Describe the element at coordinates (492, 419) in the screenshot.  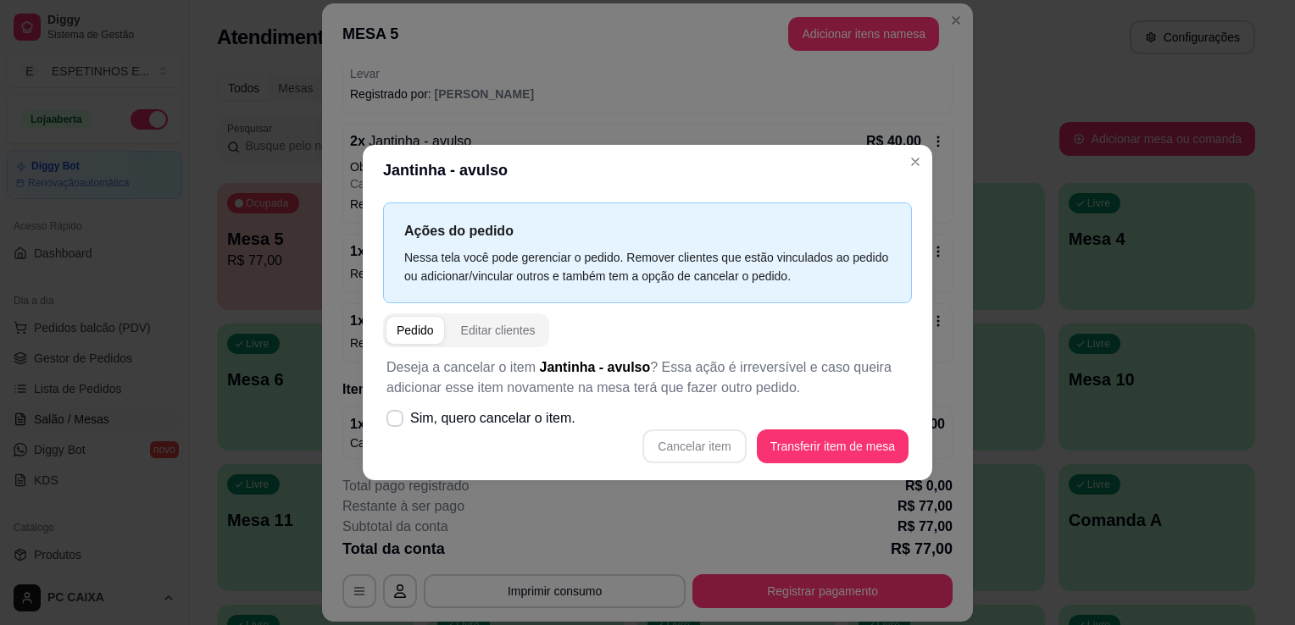
I see `span: Sim, quero cancelar o item.` at that location.